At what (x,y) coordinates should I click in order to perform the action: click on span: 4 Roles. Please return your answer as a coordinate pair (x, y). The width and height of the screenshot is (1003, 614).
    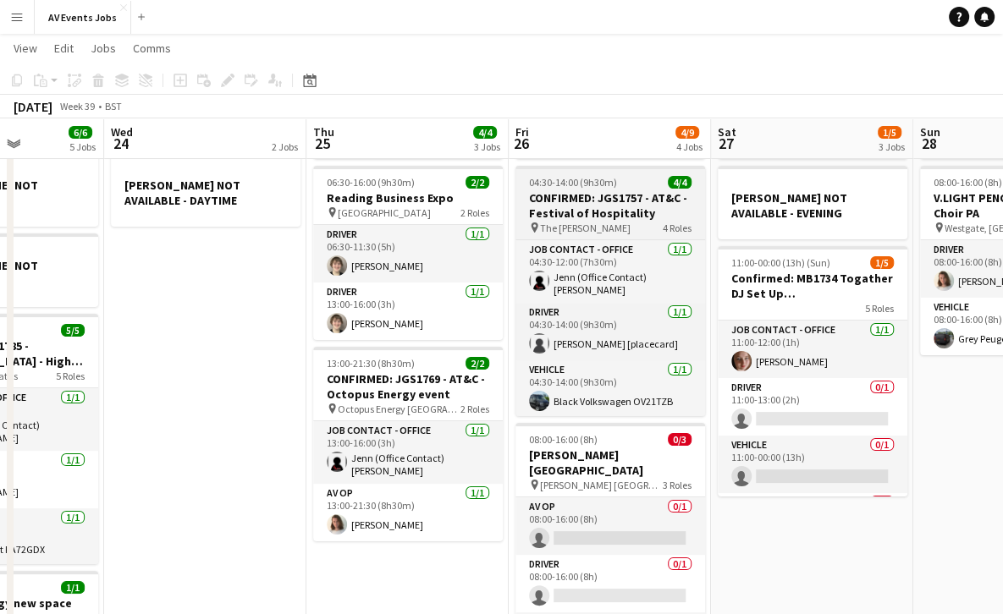
    Looking at the image, I should click on (677, 228).